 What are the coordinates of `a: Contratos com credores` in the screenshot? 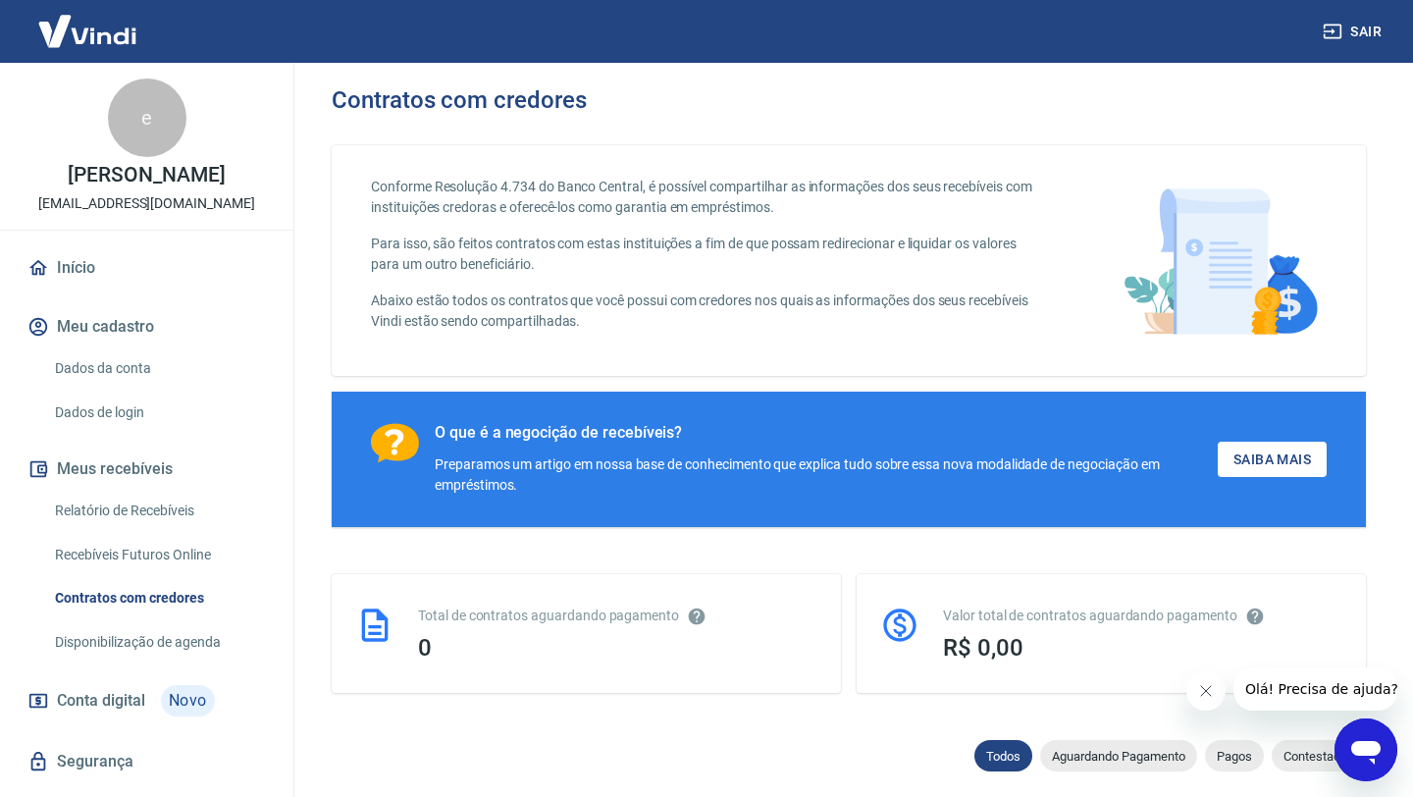 It's located at (158, 598).